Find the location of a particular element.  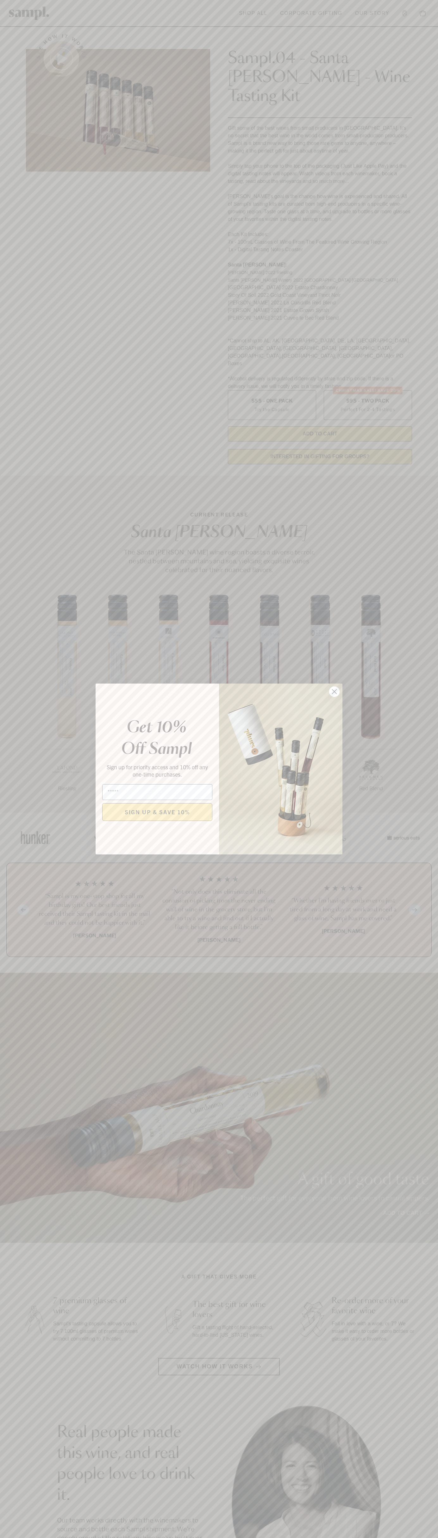

span: Sign up for priority access and 10% off any one-time purchases. is located at coordinates (157, 770).